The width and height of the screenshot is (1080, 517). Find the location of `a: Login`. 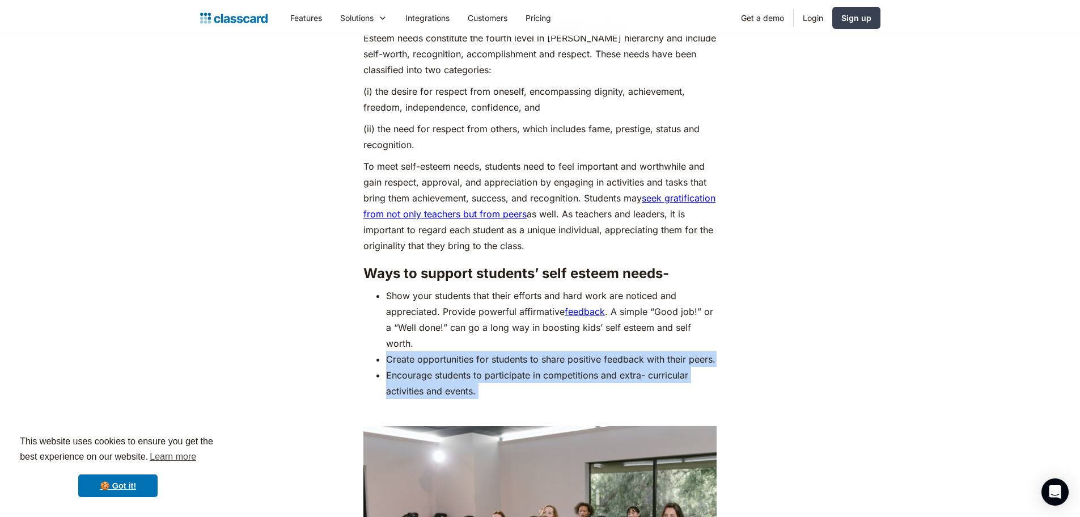

a: Login is located at coordinates (813, 18).